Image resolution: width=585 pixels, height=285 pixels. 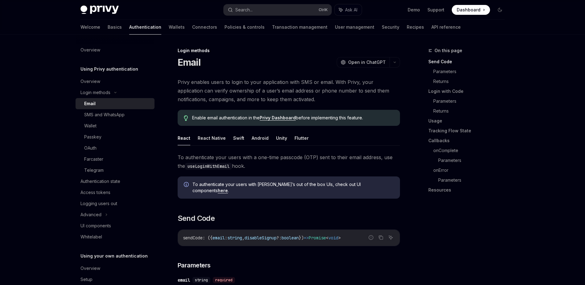 I want to click on span: To authenticate your users with a one-time passcode (OTP) sent to their email address, use the hook., so click(x=289, y=162).